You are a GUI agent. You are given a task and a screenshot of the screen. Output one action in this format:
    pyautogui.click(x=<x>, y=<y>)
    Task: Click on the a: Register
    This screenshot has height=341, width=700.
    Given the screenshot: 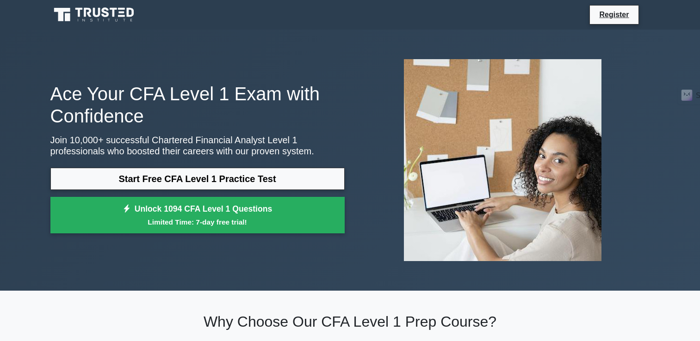 What is the action you would take?
    pyautogui.click(x=614, y=14)
    